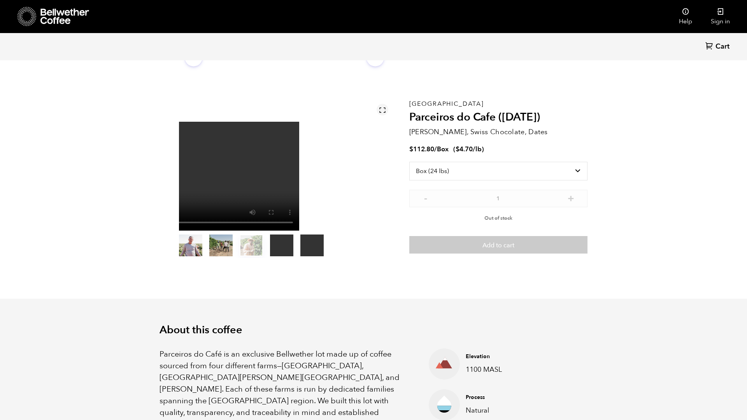  Describe the element at coordinates (520, 397) in the screenshot. I see `h4: Process` at that location.